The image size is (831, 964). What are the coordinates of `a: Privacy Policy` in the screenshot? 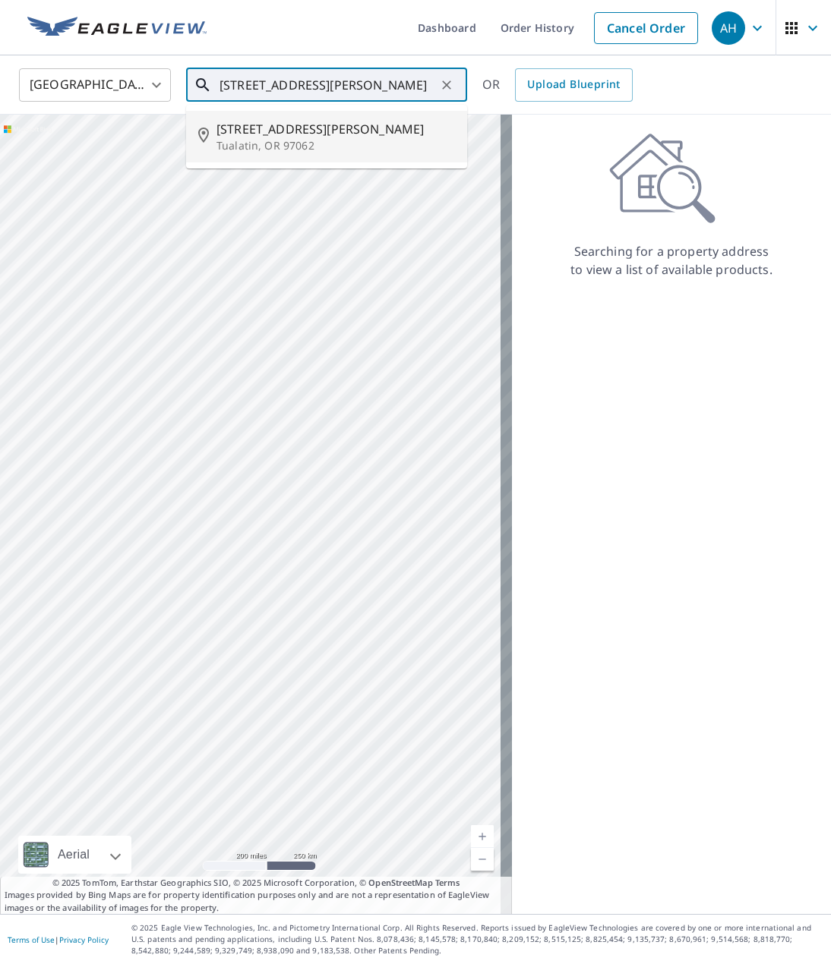 It's located at (84, 940).